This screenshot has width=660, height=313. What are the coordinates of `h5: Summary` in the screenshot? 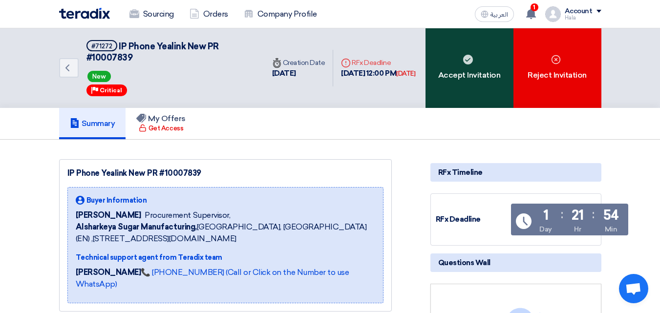 It's located at (92, 124).